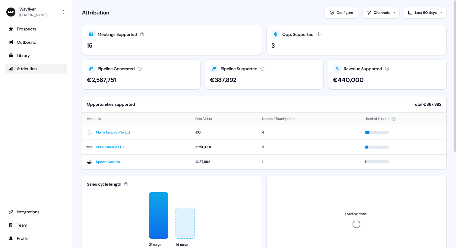 The width and height of the screenshot is (456, 248). Describe the element at coordinates (225, 132) in the screenshot. I see `div: €0` at that location.